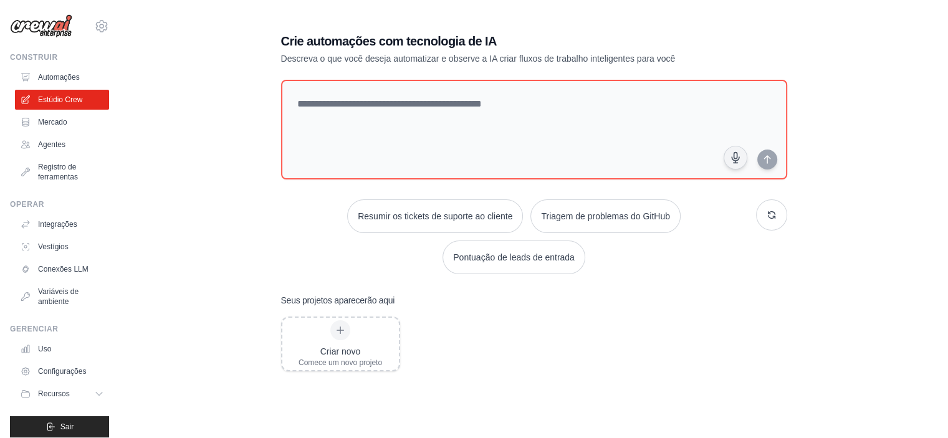 The width and height of the screenshot is (948, 438). Describe the element at coordinates (62, 122) in the screenshot. I see `a: Mercado` at that location.